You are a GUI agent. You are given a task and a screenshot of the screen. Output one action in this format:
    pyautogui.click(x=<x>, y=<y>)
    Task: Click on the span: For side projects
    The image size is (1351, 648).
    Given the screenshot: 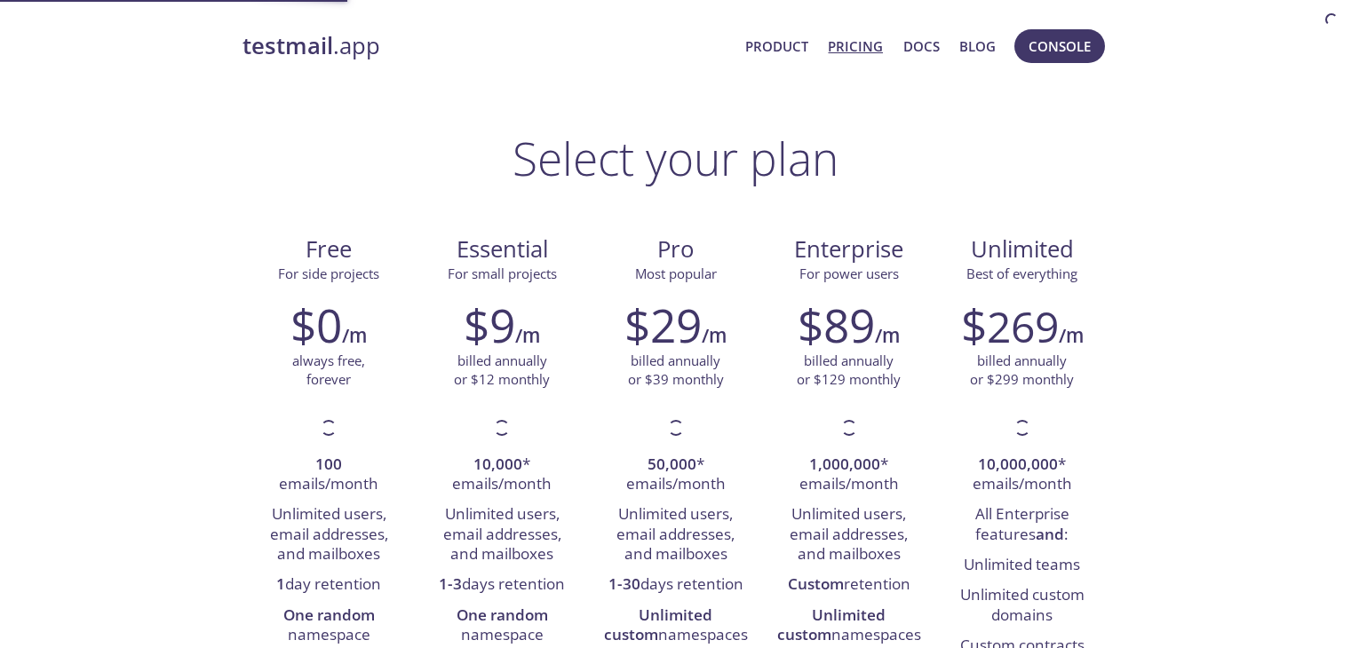 What is the action you would take?
    pyautogui.click(x=329, y=274)
    